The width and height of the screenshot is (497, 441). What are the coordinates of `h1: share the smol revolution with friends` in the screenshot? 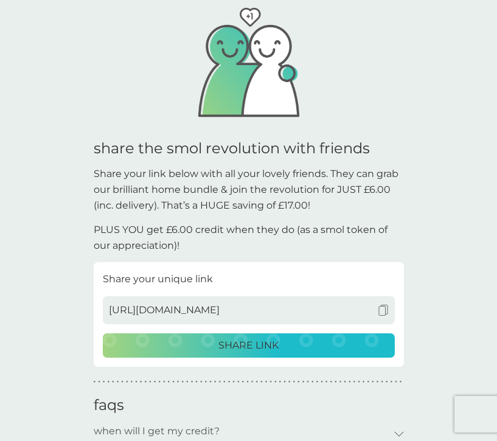 It's located at (249, 148).